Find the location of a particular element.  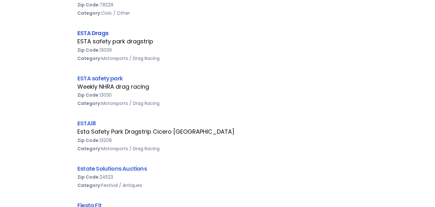

div: Estate Solutions Auctions is located at coordinates (218, 168).